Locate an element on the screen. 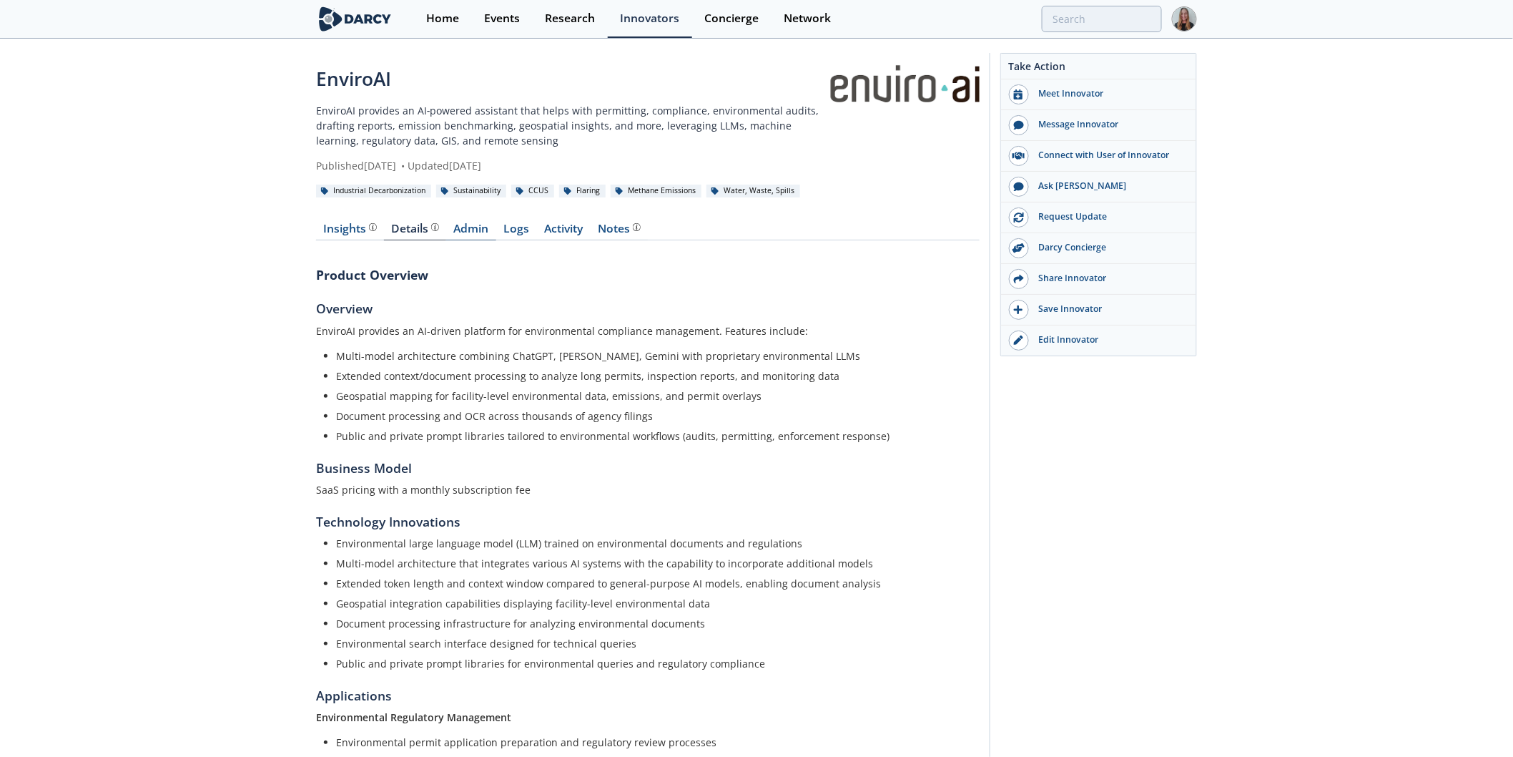 This screenshot has height=757, width=1513. p: Geospatial mapping for facility-level environmental data, emissions, and permit overlays is located at coordinates (653, 395).